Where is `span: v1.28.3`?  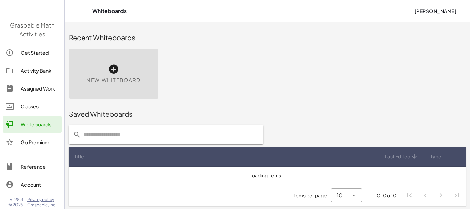
span: v1.28.3 is located at coordinates (17, 199).